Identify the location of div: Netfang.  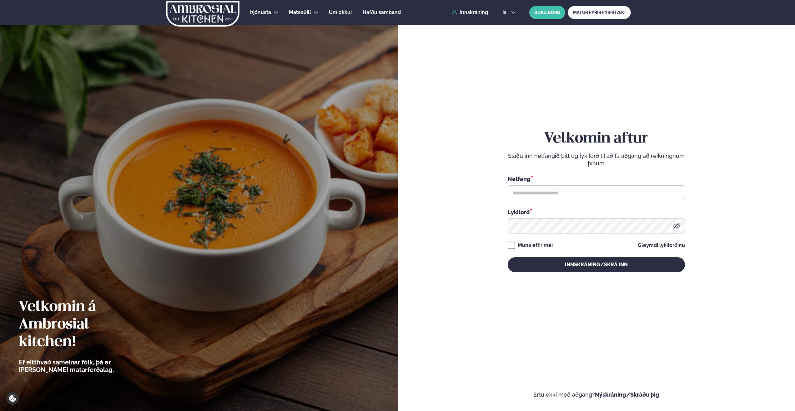
(596, 179).